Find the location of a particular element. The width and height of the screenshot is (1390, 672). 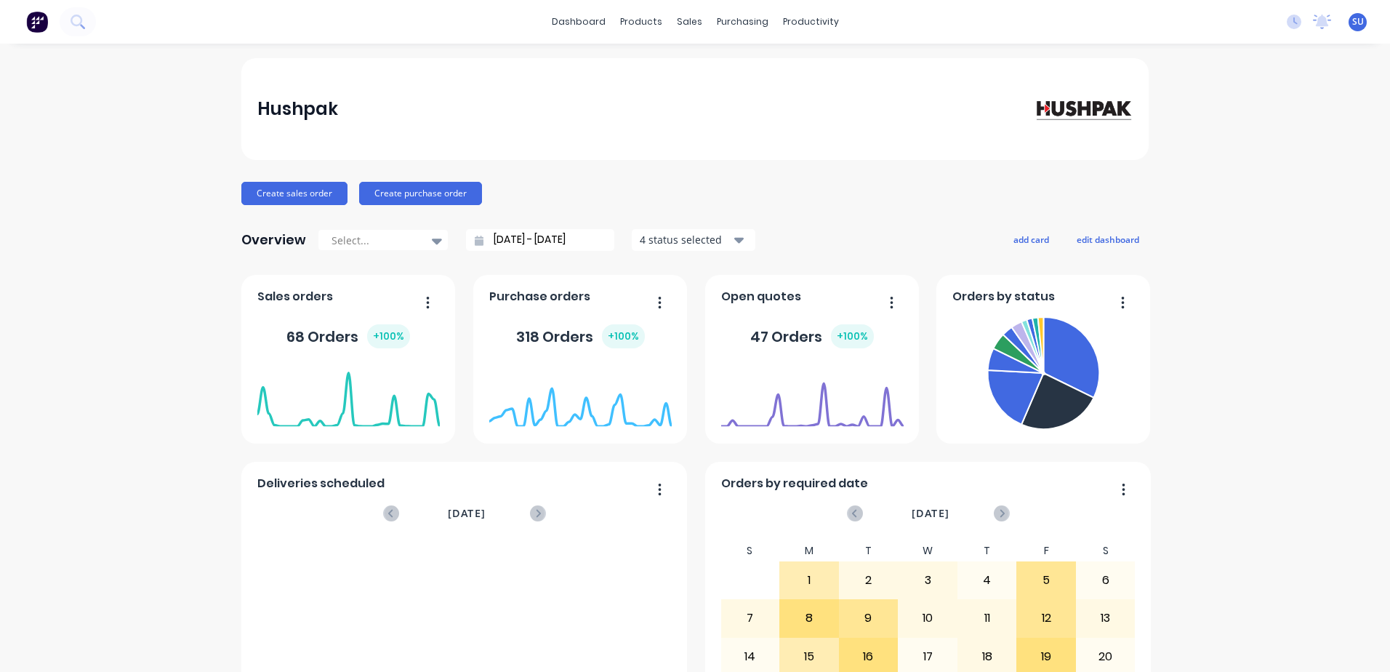

div: M is located at coordinates (809, 550).